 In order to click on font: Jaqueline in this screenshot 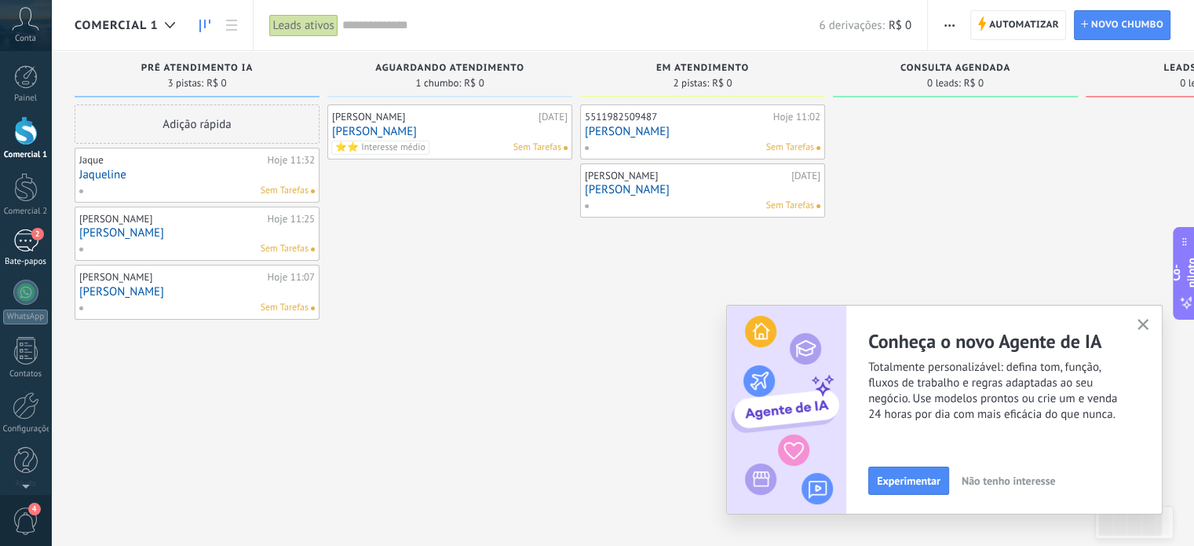, I will do `click(103, 174)`.